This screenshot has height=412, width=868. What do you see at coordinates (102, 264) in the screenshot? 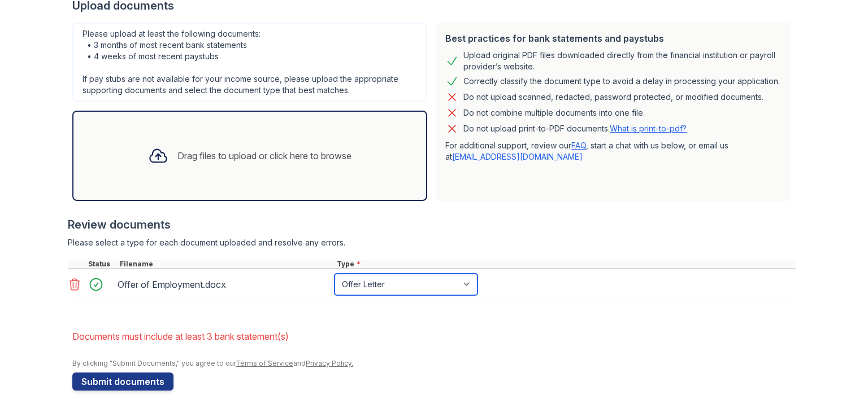
I see `div: Status` at bounding box center [102, 264].